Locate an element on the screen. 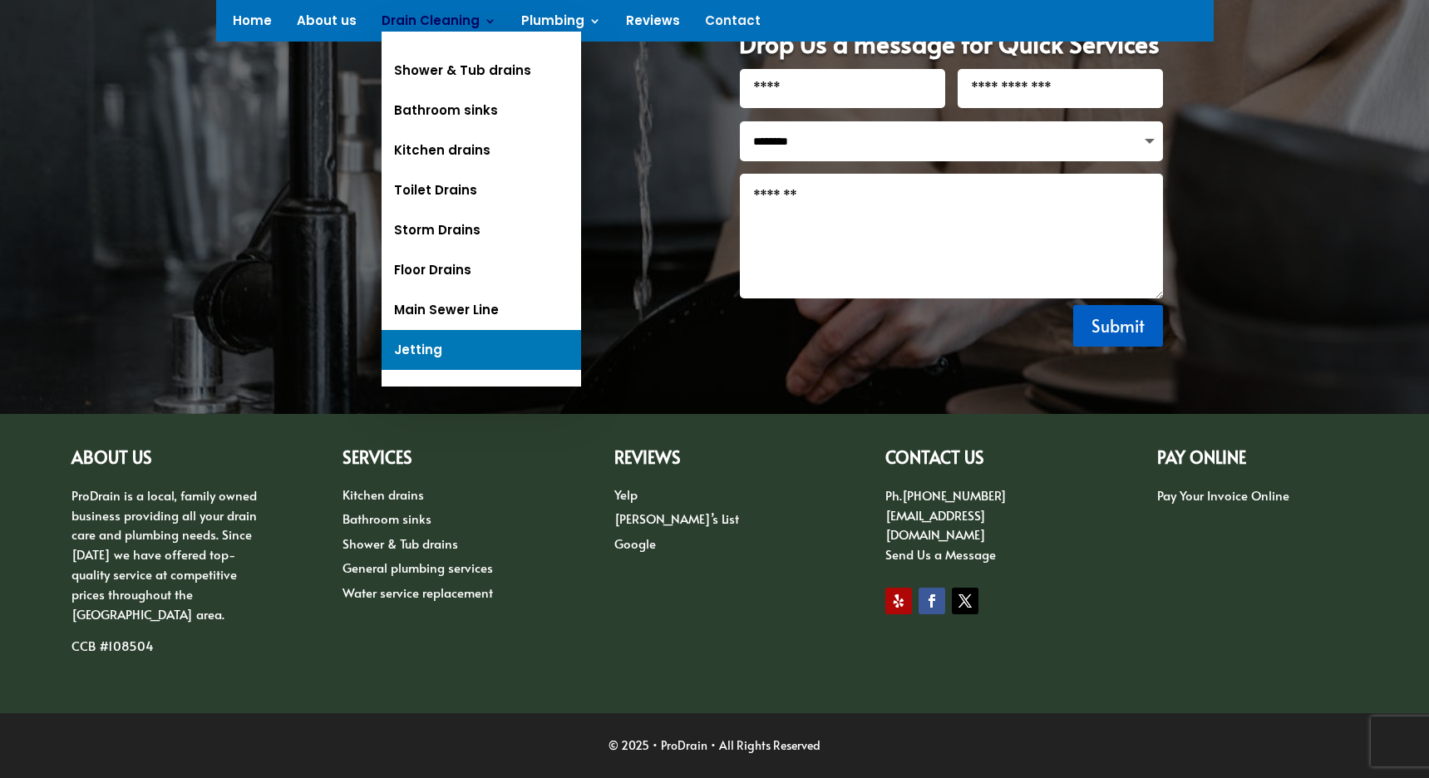  a: Drain Cleaning is located at coordinates (439, 24).